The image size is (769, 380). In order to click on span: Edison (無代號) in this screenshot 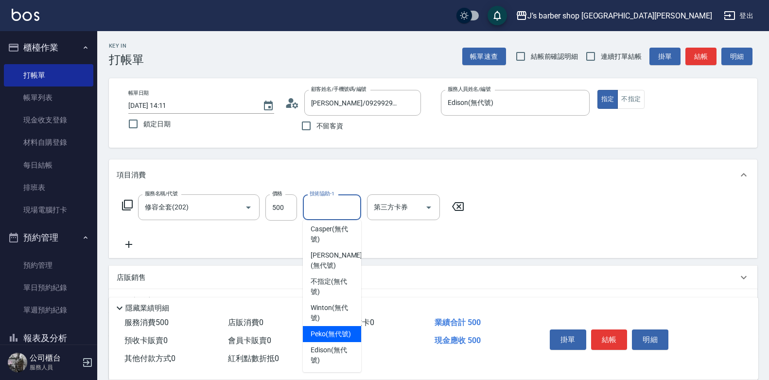, I will do `click(332, 355)`.